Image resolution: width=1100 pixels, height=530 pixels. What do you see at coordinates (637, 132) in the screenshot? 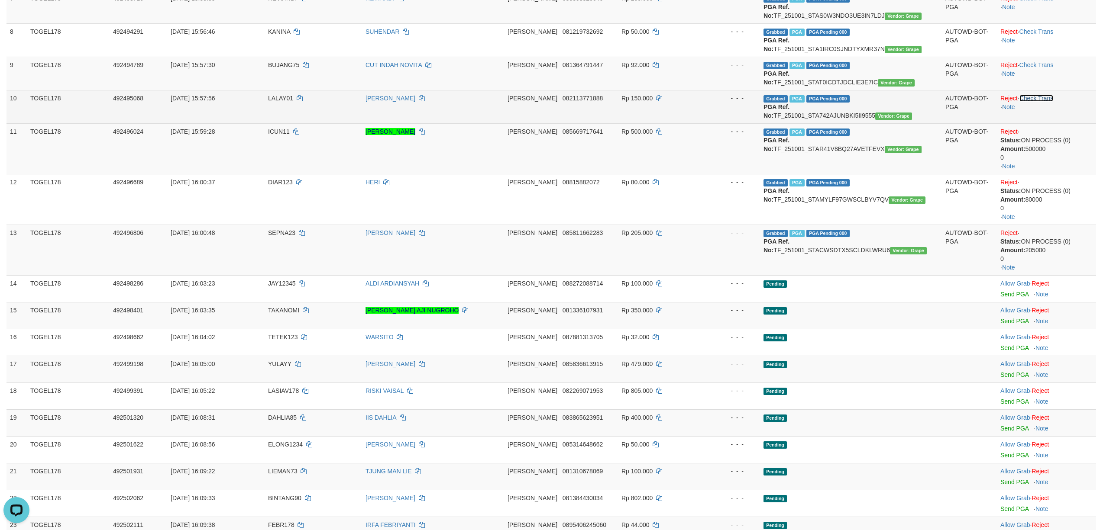
I see `span: Rp 500.000` at bounding box center [637, 132].